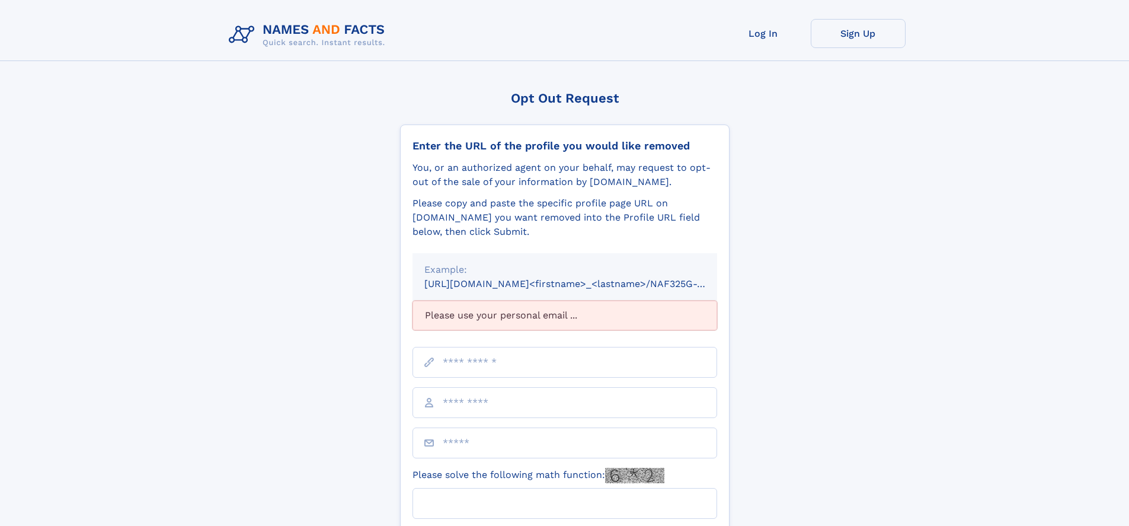 The height and width of the screenshot is (526, 1129). What do you see at coordinates (565, 98) in the screenshot?
I see `div: Opt Out Request` at bounding box center [565, 98].